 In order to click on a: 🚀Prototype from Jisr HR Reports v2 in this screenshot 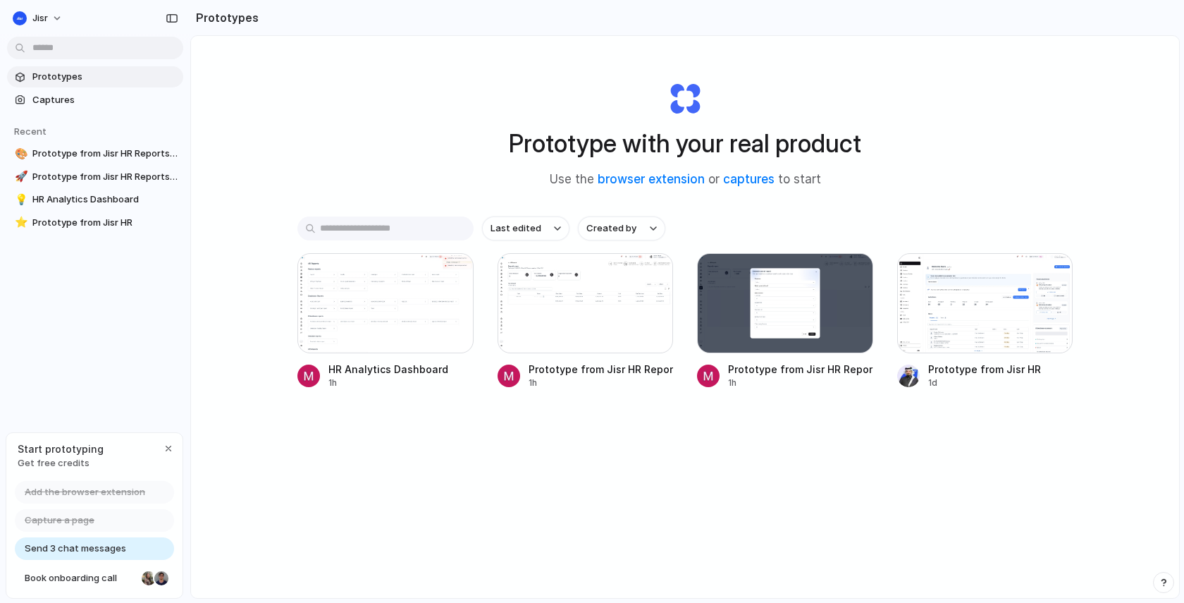, I will do `click(95, 177)`.